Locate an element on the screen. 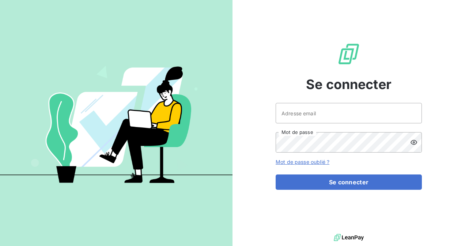 The height and width of the screenshot is (246, 465). img: logo is located at coordinates (349, 238).